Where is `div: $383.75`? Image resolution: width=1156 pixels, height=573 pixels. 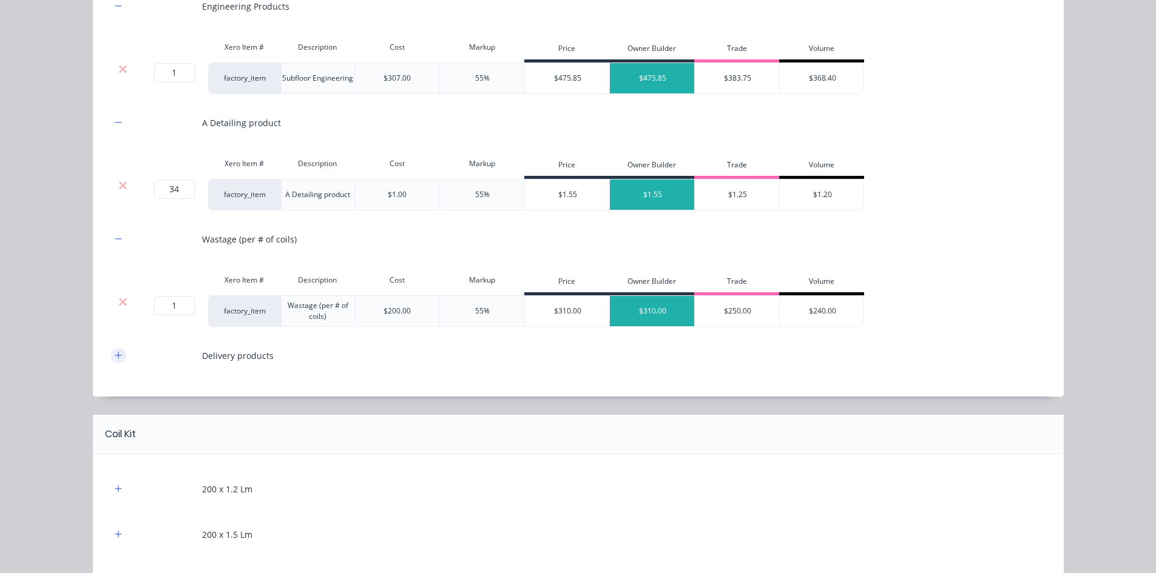 div: $383.75 is located at coordinates (737, 78).